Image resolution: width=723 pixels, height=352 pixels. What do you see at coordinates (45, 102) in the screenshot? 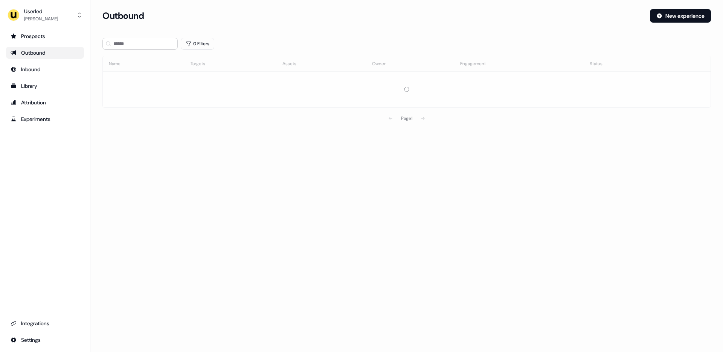
I see `div: Attribution` at bounding box center [45, 102].